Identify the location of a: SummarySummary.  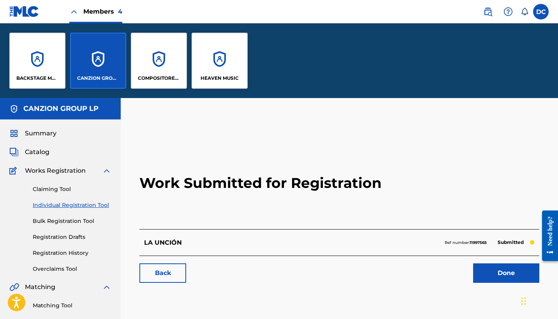
(33, 134).